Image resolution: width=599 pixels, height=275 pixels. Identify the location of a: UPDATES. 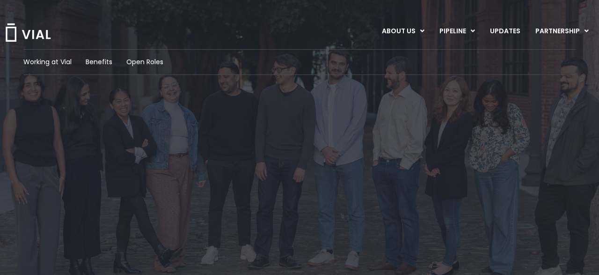
(505, 31).